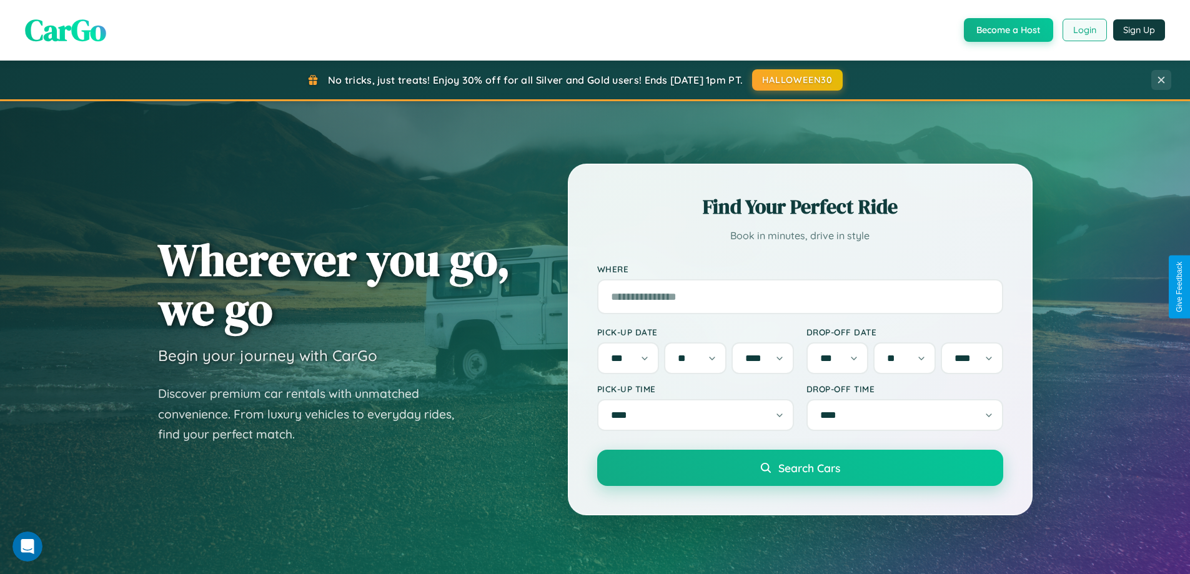 The width and height of the screenshot is (1190, 574). I want to click on h3: Begin your journey with CarGo, so click(267, 355).